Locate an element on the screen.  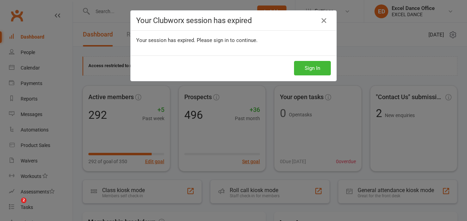
span: 2 is located at coordinates (24, 200).